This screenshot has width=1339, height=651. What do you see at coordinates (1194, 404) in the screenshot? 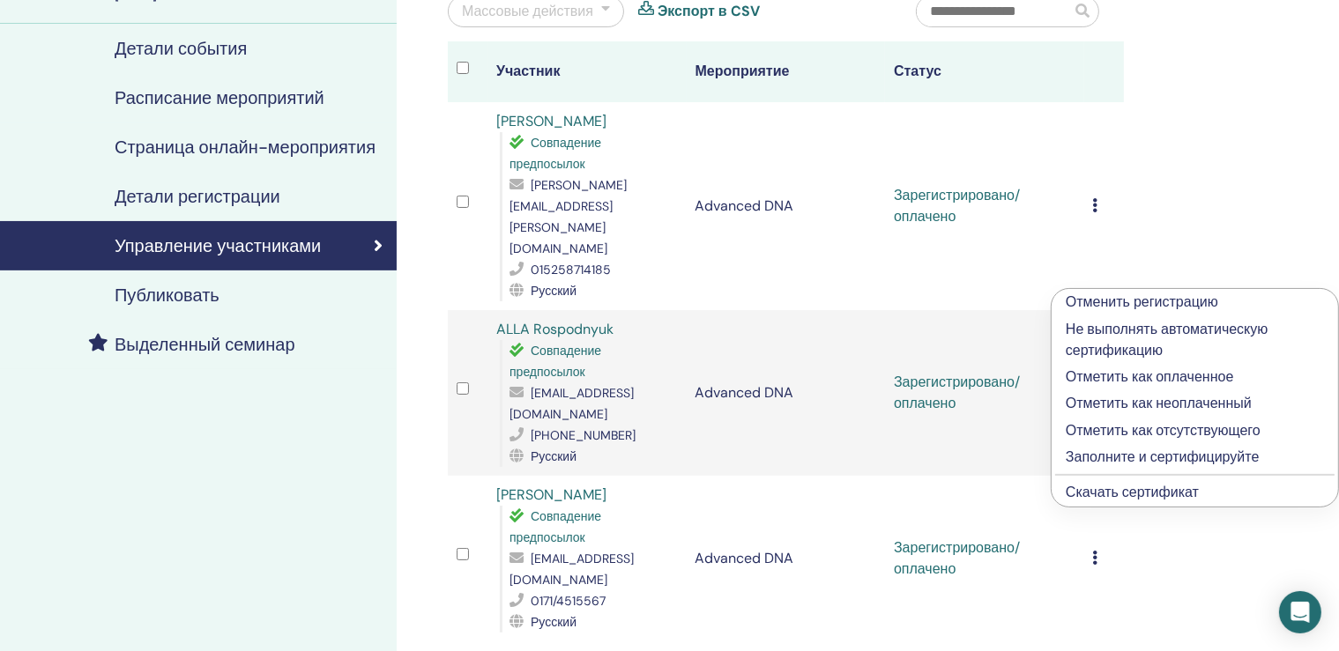
I see `p: Отметить как неоплаченный` at bounding box center [1194, 404].